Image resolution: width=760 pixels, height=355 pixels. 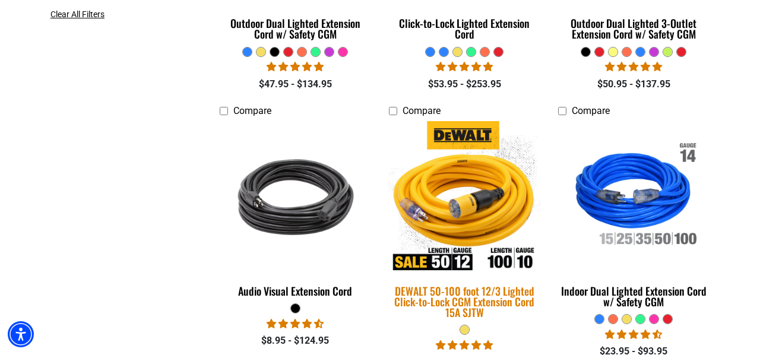 What do you see at coordinates (295, 213) in the screenshot?
I see `a: black Audio Visual Extension Cord` at bounding box center [295, 213].